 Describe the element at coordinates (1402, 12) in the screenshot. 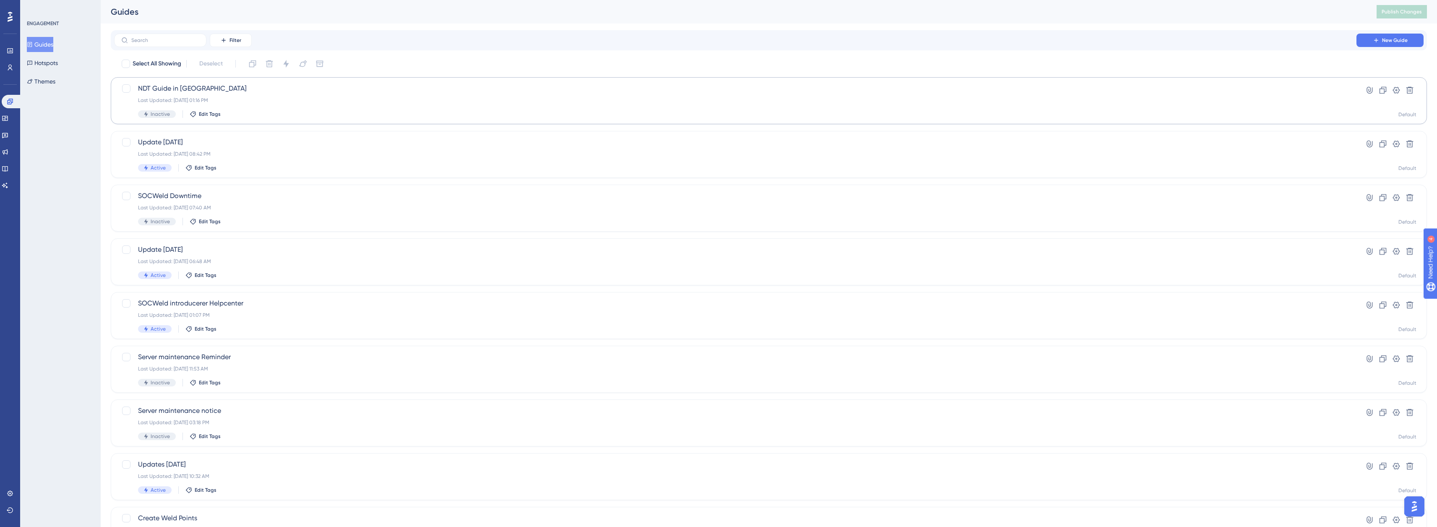

I see `button: Publish Changes` at that location.